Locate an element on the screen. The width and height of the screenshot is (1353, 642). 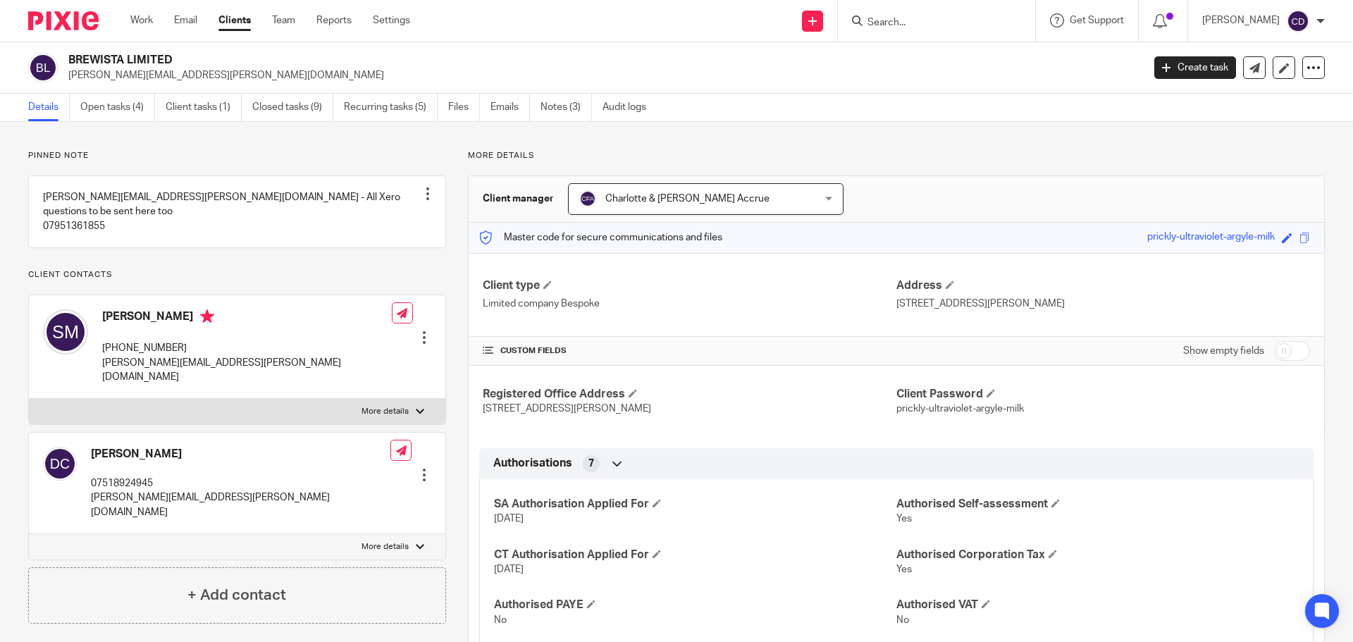
a: Audit logs is located at coordinates (629, 107).